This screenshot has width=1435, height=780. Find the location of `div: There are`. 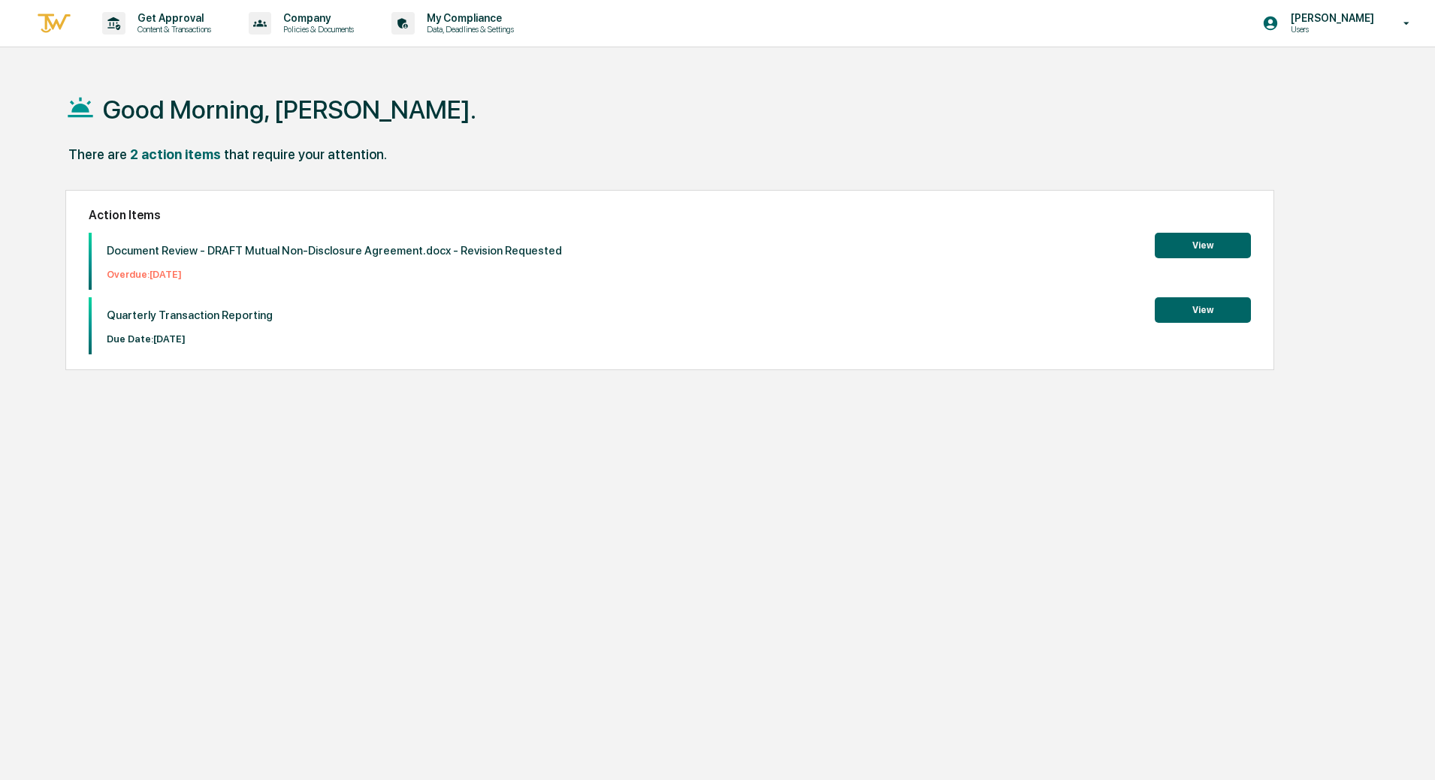

div: There are is located at coordinates (98, 154).